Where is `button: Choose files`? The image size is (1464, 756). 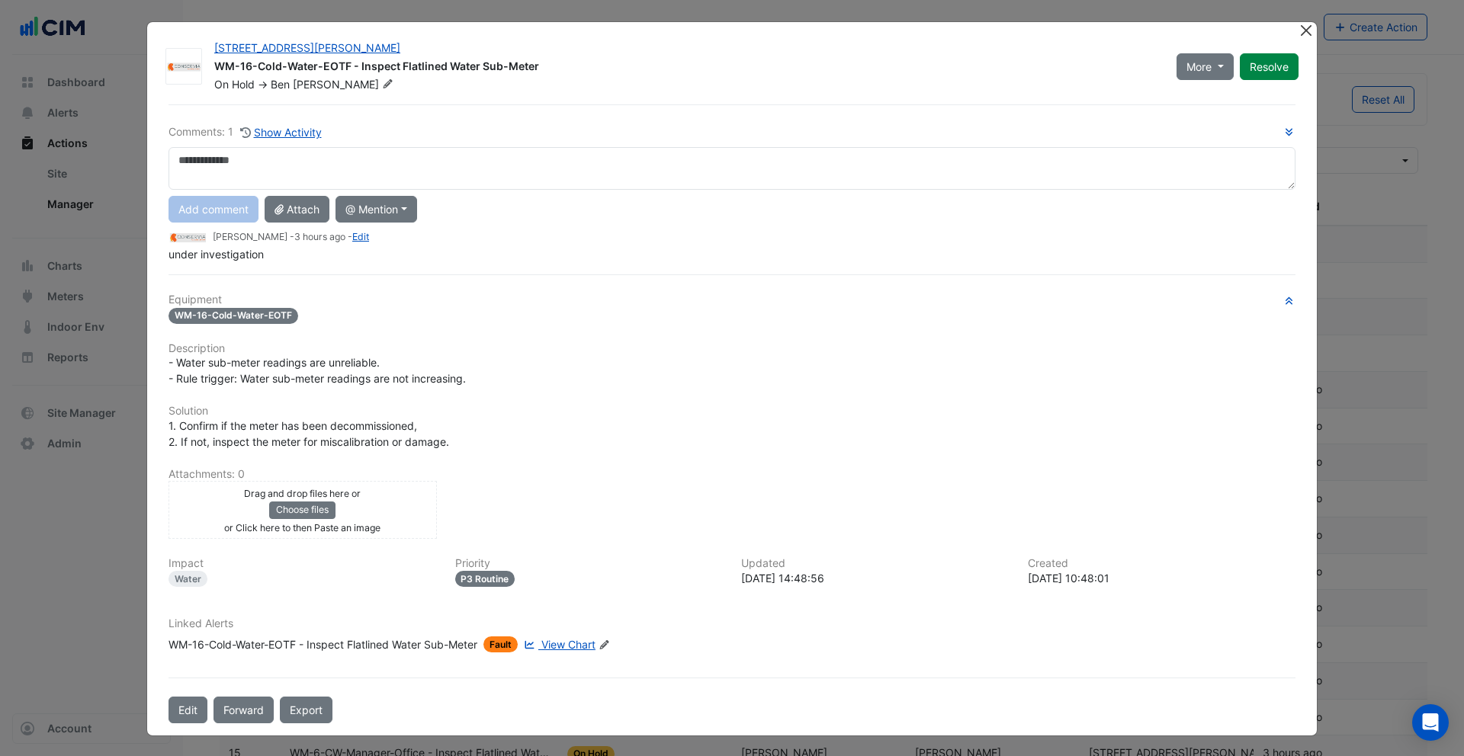
button: Choose files is located at coordinates (302, 510).